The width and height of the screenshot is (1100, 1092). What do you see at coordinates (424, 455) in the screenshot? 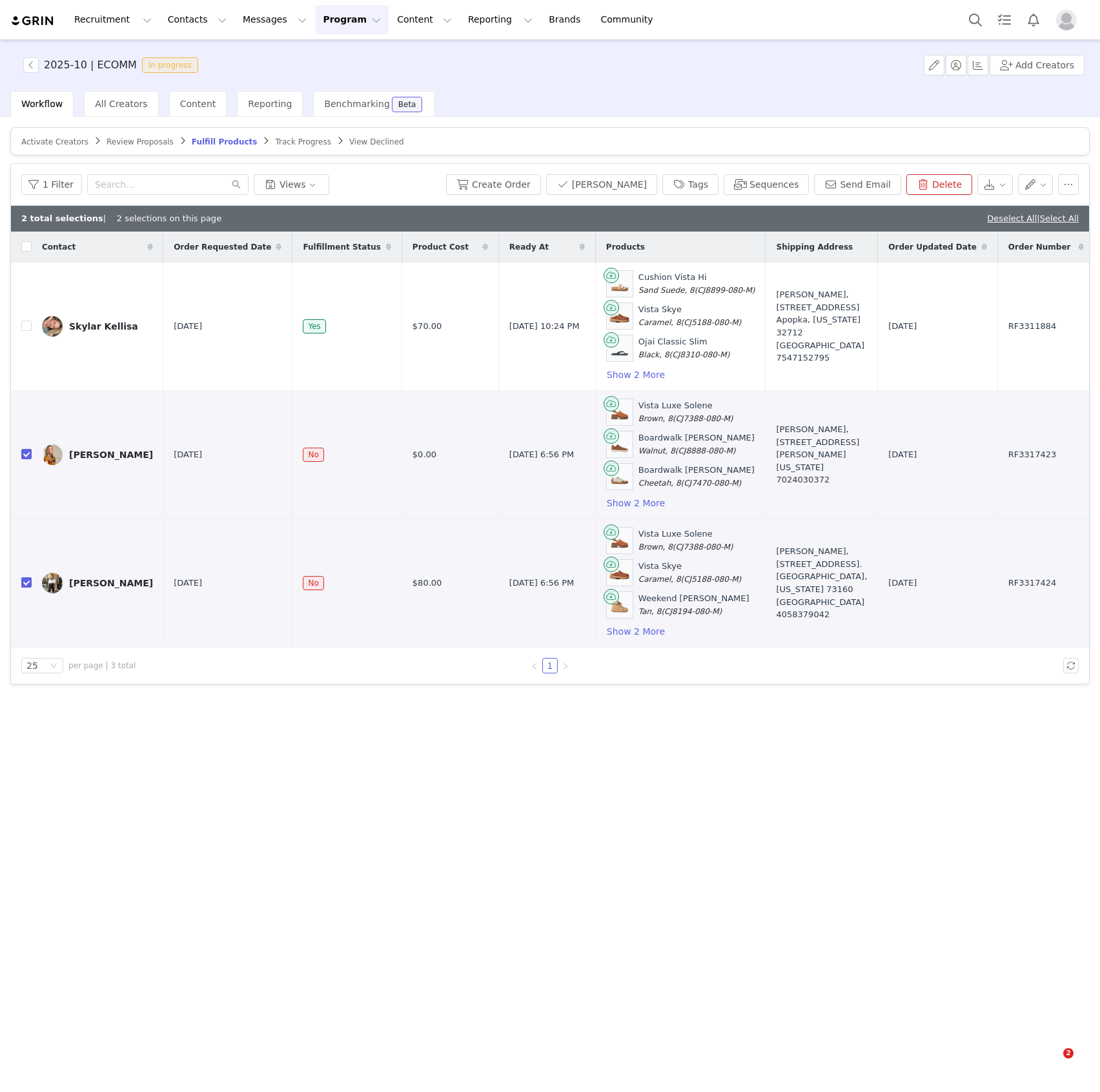
I see `span: $0.00` at bounding box center [424, 455].